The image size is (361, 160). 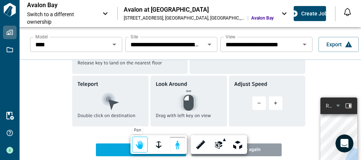 What do you see at coordinates (141, 150) in the screenshot?
I see `span: Ok, Got It.` at bounding box center [141, 150].